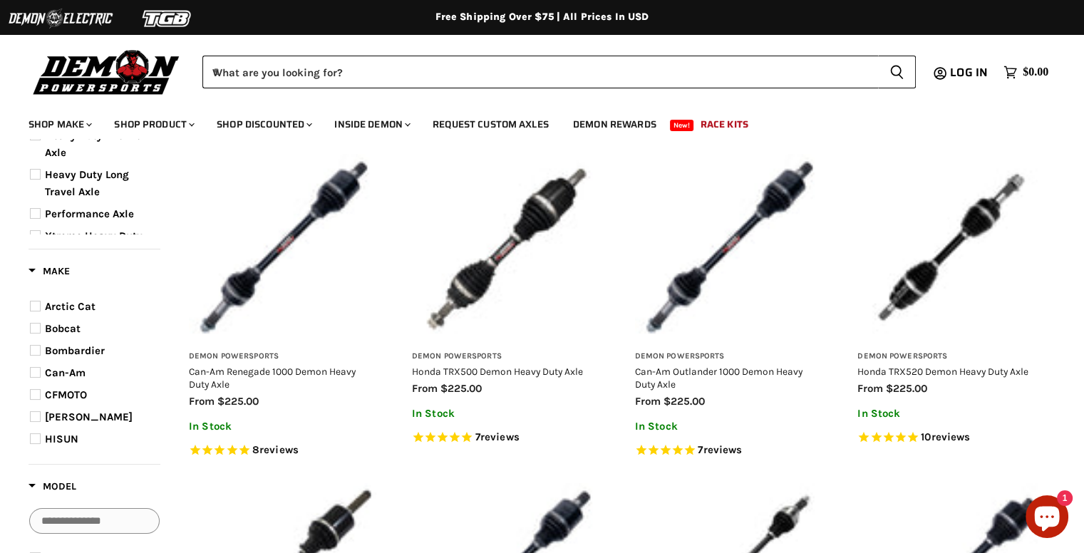 This screenshot has height=553, width=1084. What do you see at coordinates (950, 247) in the screenshot?
I see `img: Honda TRX520 Demon Heavy Duty Axle` at bounding box center [950, 247].